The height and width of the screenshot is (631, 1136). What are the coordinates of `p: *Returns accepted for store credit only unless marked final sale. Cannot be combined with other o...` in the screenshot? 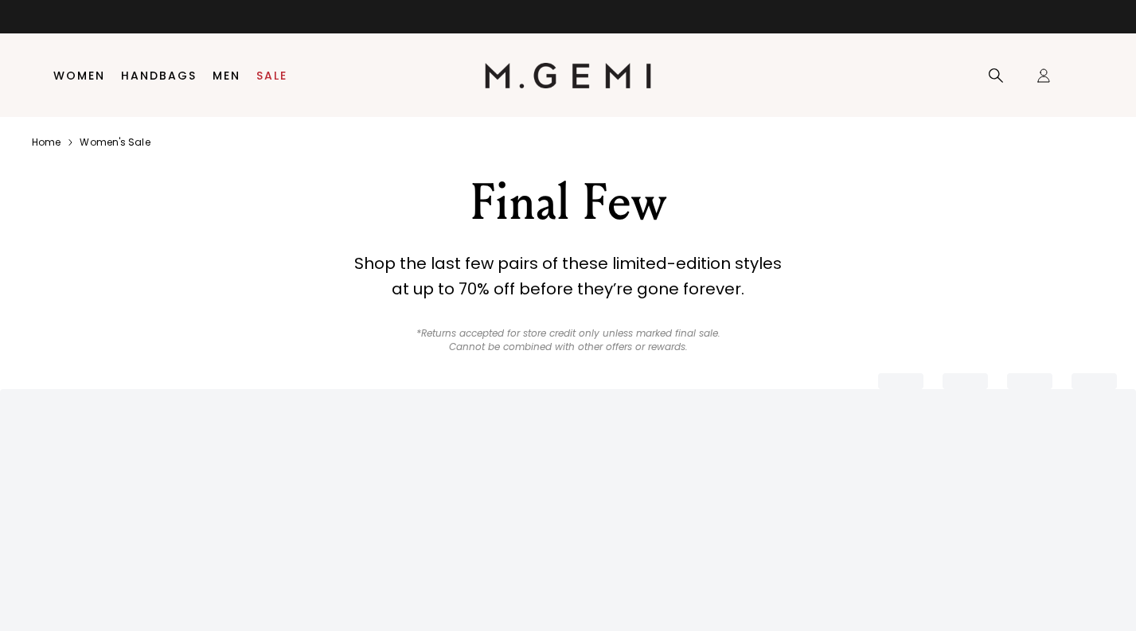 It's located at (567, 341).